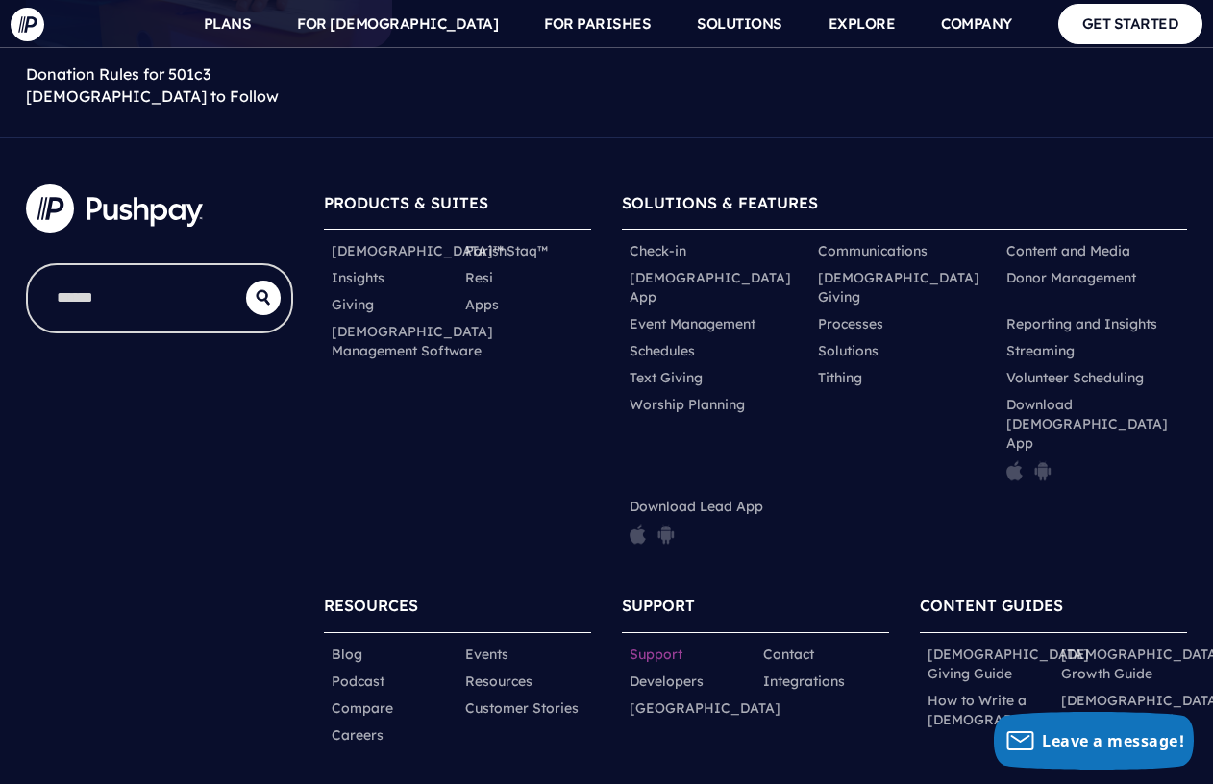 The width and height of the screenshot is (1213, 784). I want to click on a: Tithing, so click(840, 378).